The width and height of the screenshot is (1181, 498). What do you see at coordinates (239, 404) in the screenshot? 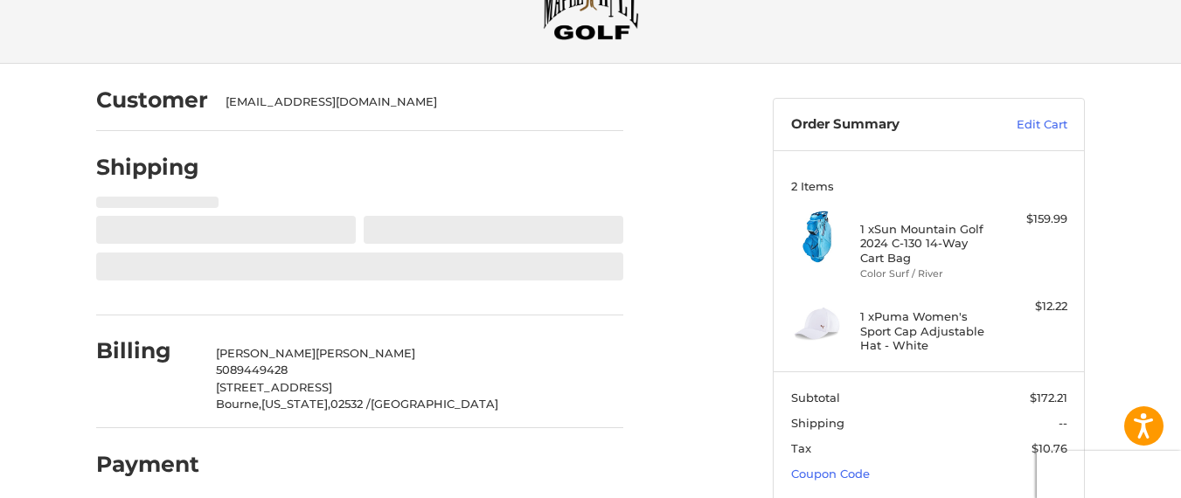
I see `span: Bourne,` at bounding box center [239, 404].